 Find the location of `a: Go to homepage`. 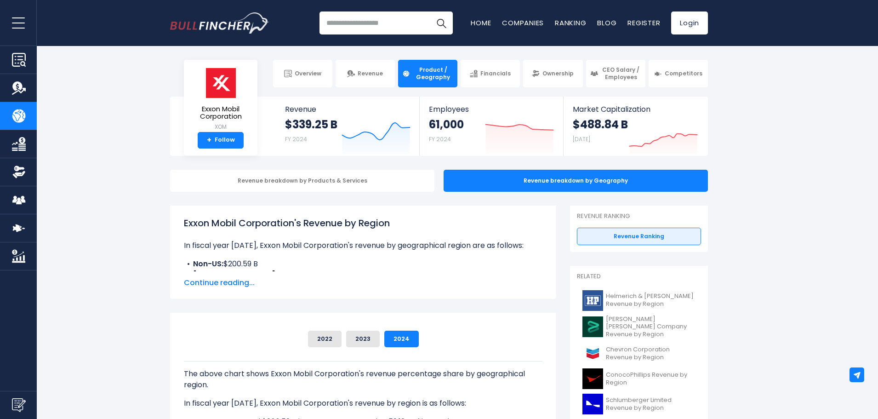

a: Go to homepage is located at coordinates (219, 23).